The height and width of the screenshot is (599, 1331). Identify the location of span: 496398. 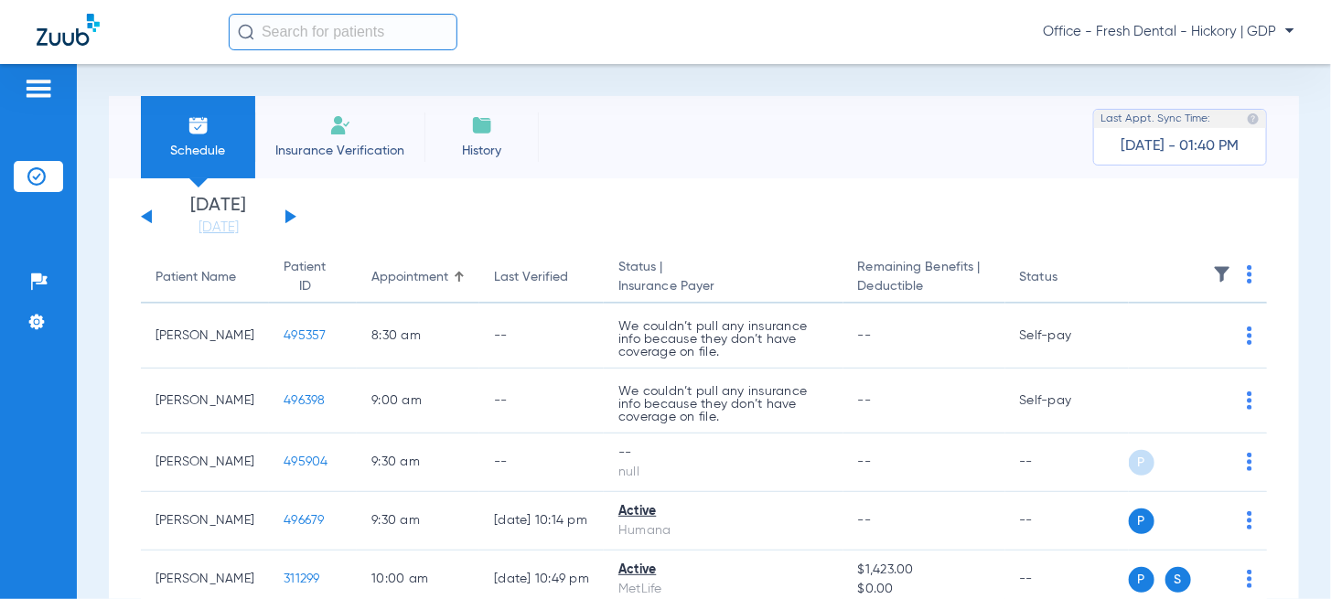
(305, 401).